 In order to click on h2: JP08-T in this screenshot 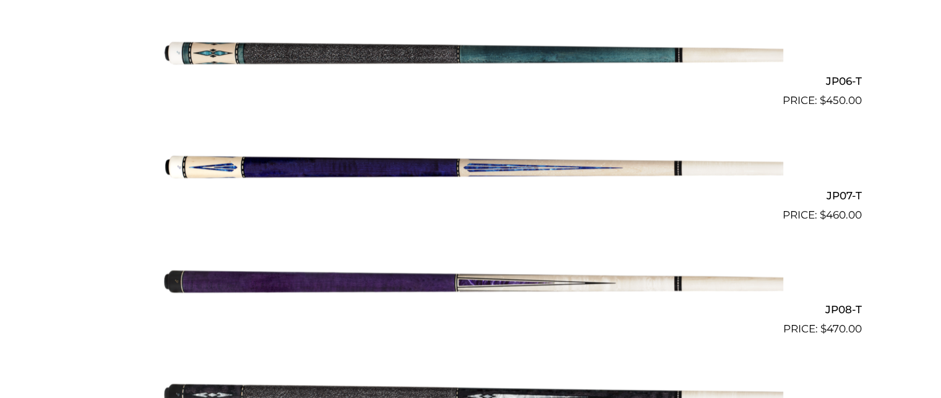, I will do `click(471, 309)`.